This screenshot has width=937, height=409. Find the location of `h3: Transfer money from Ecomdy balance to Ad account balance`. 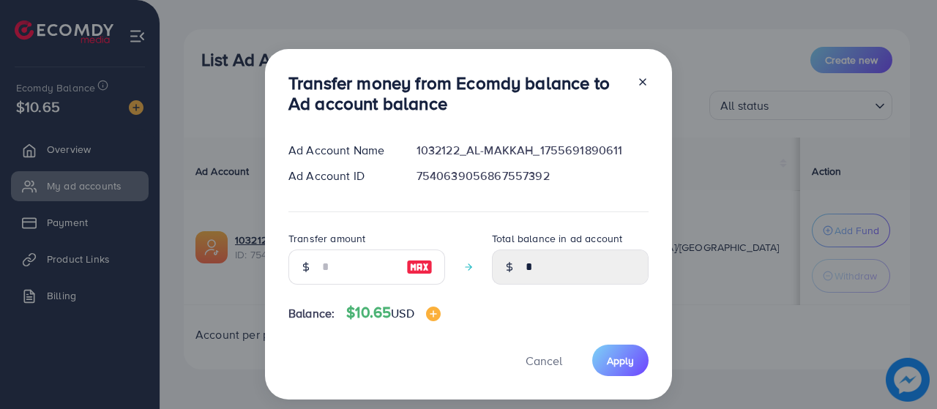

h3: Transfer money from Ecomdy balance to Ad account balance is located at coordinates (457, 94).